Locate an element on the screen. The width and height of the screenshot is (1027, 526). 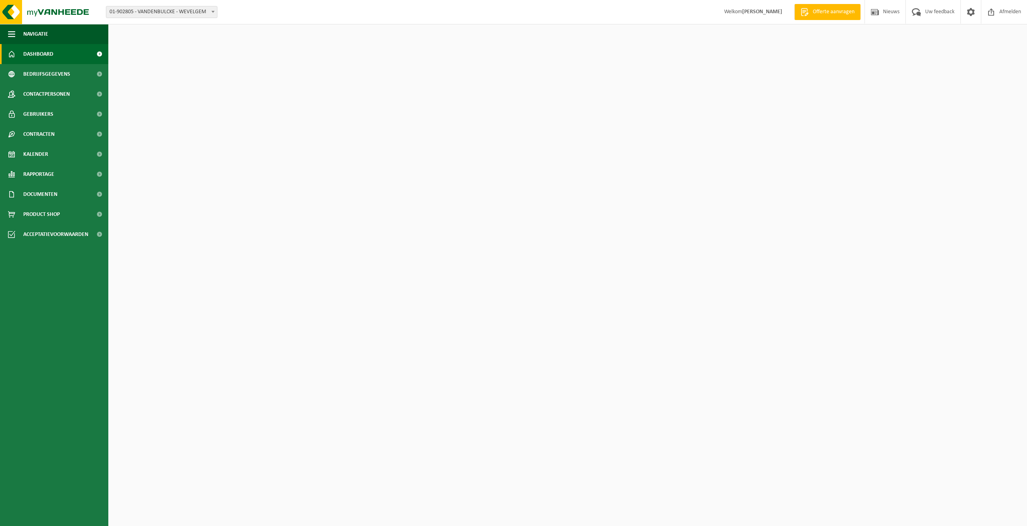
span: Rapportage is located at coordinates (38, 174).